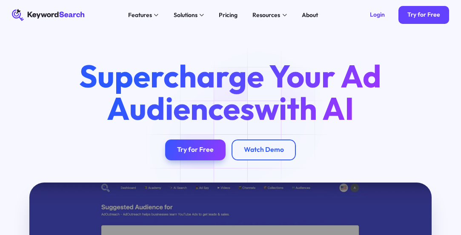 The height and width of the screenshot is (235, 461). Describe the element at coordinates (228, 15) in the screenshot. I see `div: Pricing` at that location.